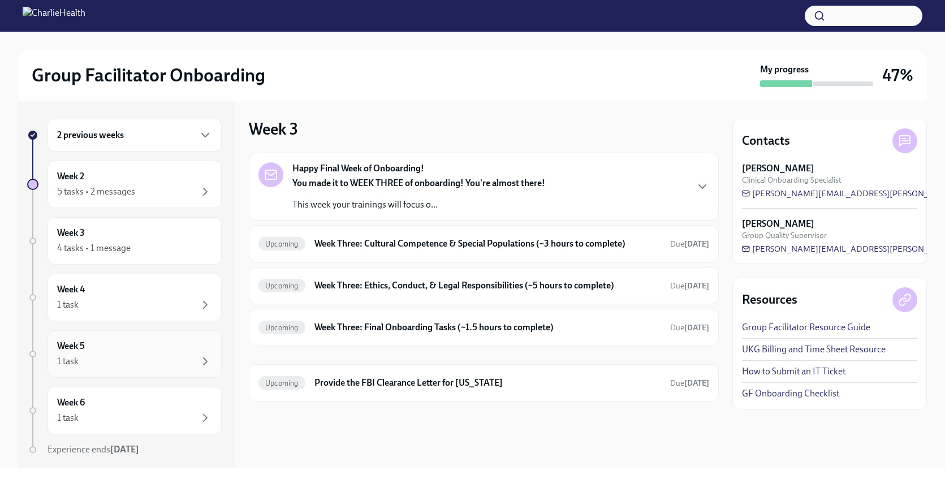 This screenshot has width=945, height=479. What do you see at coordinates (897, 75) in the screenshot?
I see `h3: 47%` at bounding box center [897, 75].